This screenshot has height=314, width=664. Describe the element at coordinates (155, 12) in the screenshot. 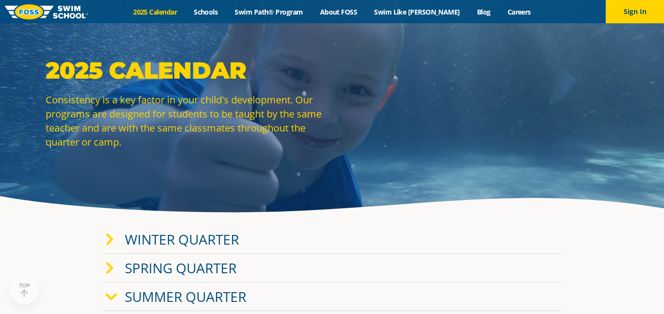

I see `a: 2025 Calendar` at that location.